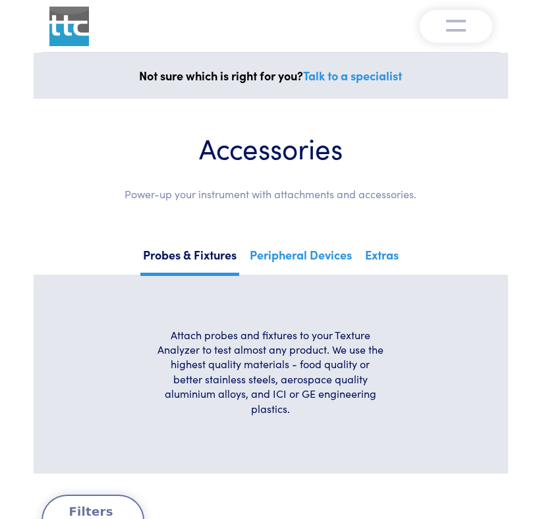  What do you see at coordinates (352, 75) in the screenshot?
I see `a: Talk to a specialist` at bounding box center [352, 75].